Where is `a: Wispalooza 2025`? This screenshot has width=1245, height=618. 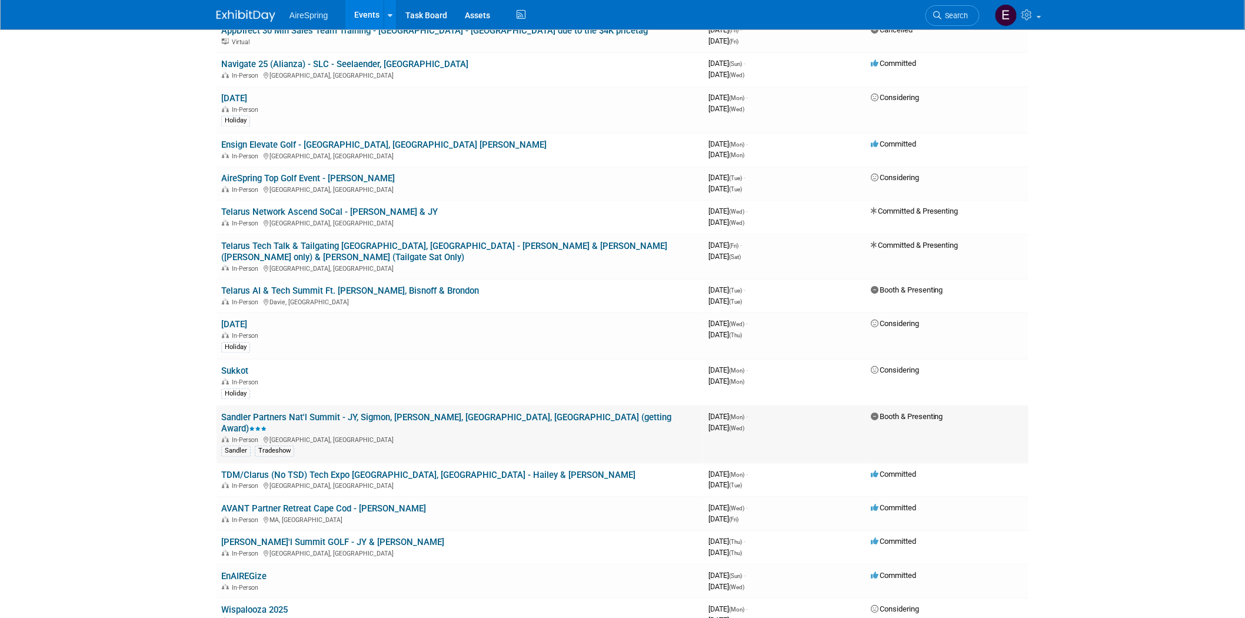
a: Wispalooza 2025 is located at coordinates (254, 609).